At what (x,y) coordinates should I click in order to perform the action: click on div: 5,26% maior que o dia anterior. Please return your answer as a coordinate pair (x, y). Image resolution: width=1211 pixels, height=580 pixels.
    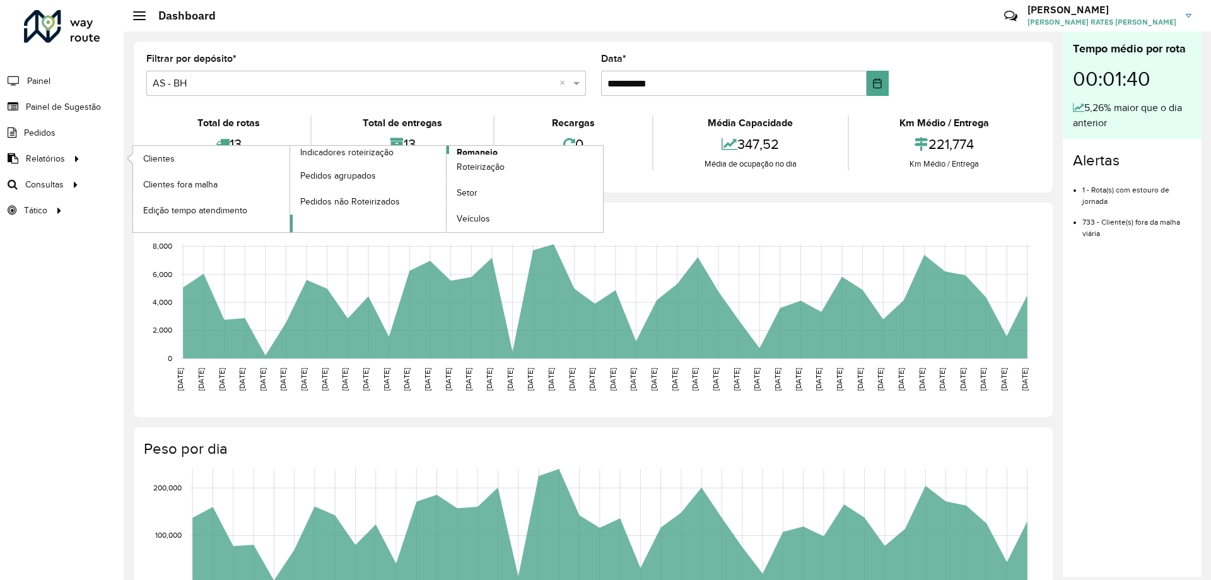
    Looking at the image, I should click on (1132, 115).